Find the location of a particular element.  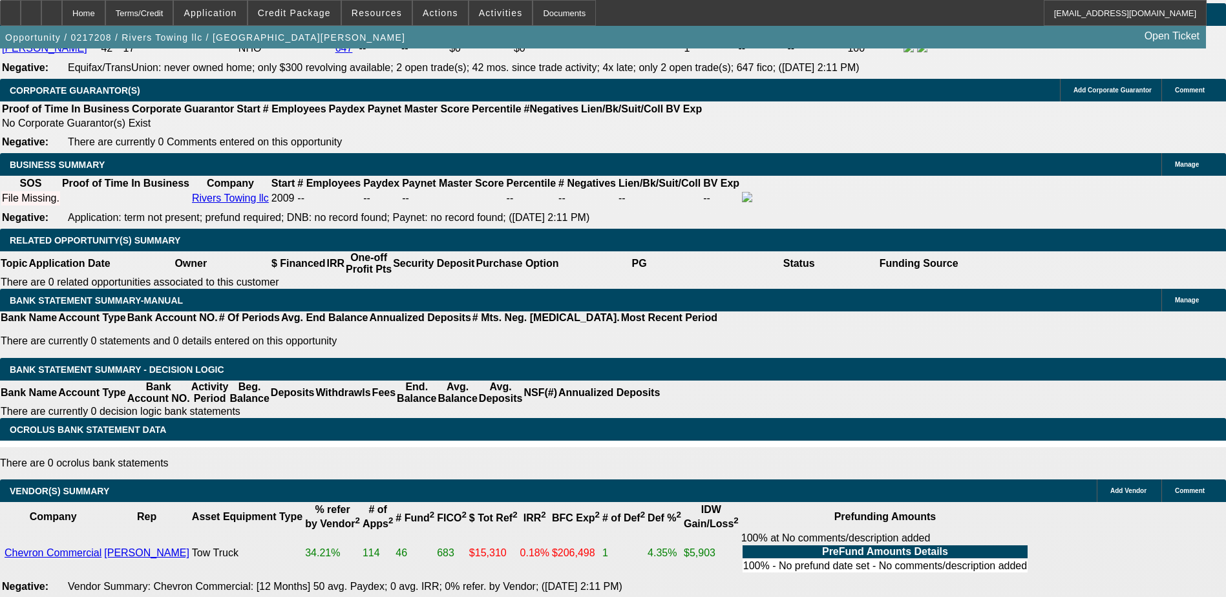

th: Fees is located at coordinates (384, 393).